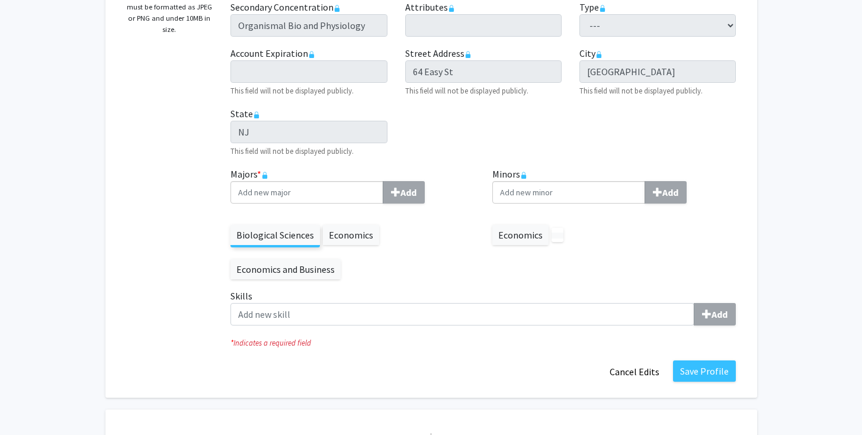 The image size is (862, 435). I want to click on label: Biological Sciences, so click(275, 235).